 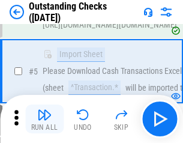 I want to click on div: (sheet, so click(x=53, y=88).